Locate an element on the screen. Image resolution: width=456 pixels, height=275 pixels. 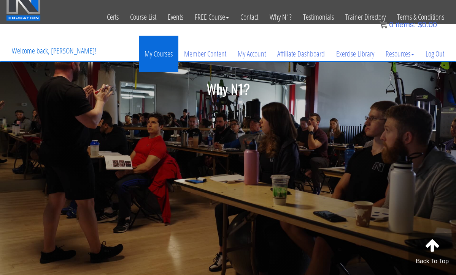
a: Exercise Library is located at coordinates (355, 54).